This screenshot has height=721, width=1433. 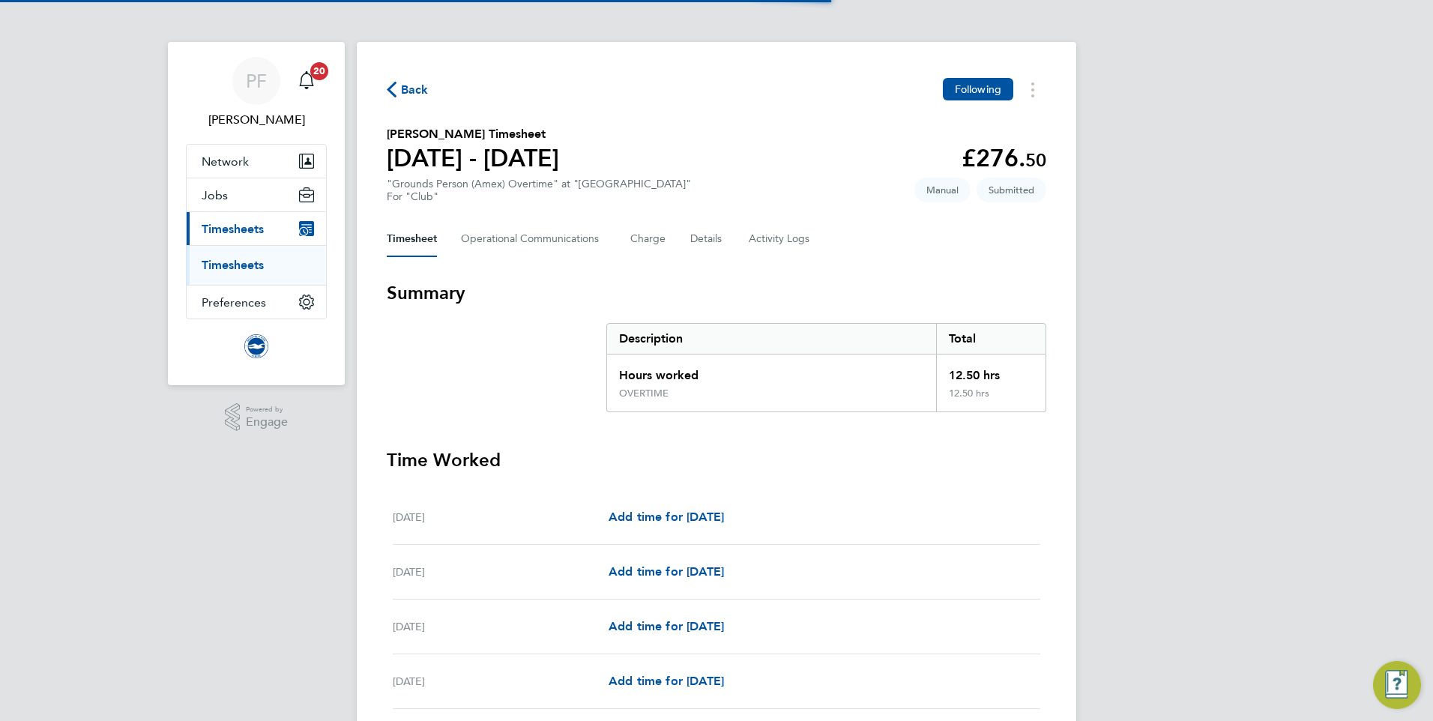 What do you see at coordinates (414, 90) in the screenshot?
I see `span: Back` at bounding box center [414, 90].